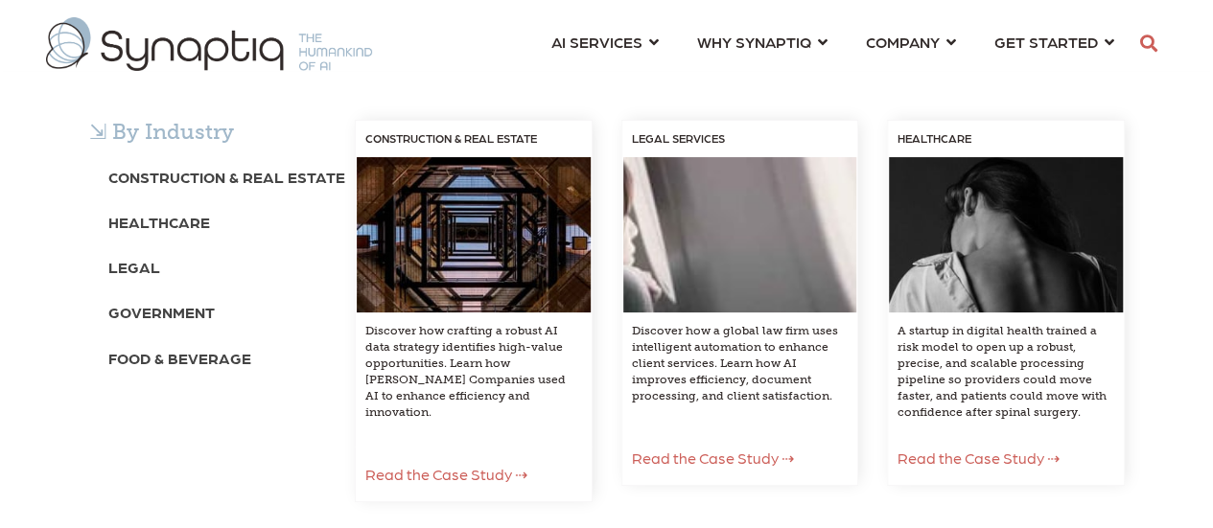  I want to click on a: COMPANY, so click(911, 41).